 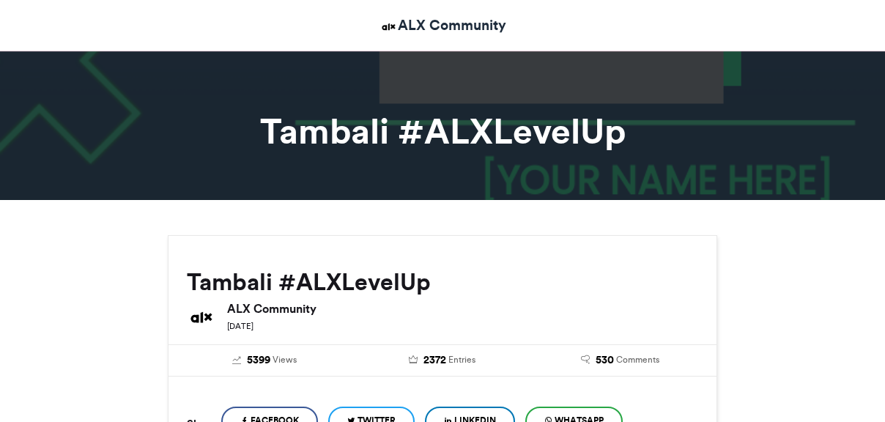 I want to click on span: Entries, so click(x=462, y=360).